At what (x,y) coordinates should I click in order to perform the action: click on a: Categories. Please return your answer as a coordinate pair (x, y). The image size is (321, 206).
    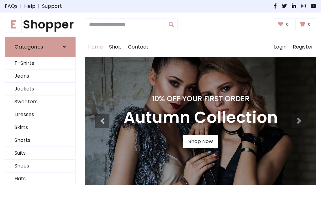
    Looking at the image, I should click on (40, 47).